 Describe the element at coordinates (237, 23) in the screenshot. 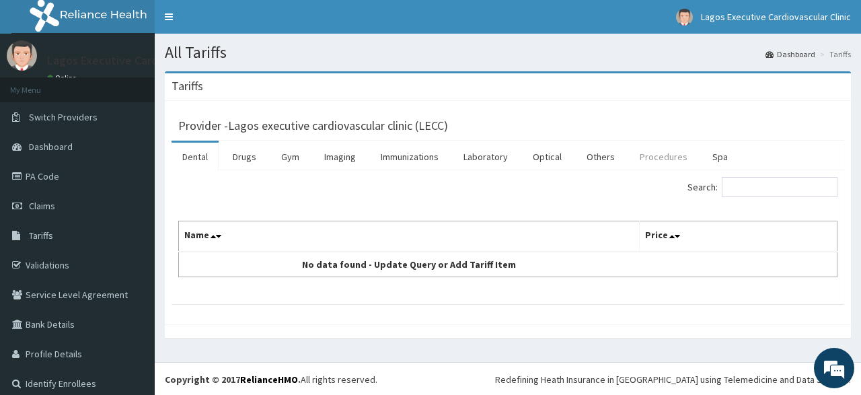

I see `div: Minimize live chat window` at that location.